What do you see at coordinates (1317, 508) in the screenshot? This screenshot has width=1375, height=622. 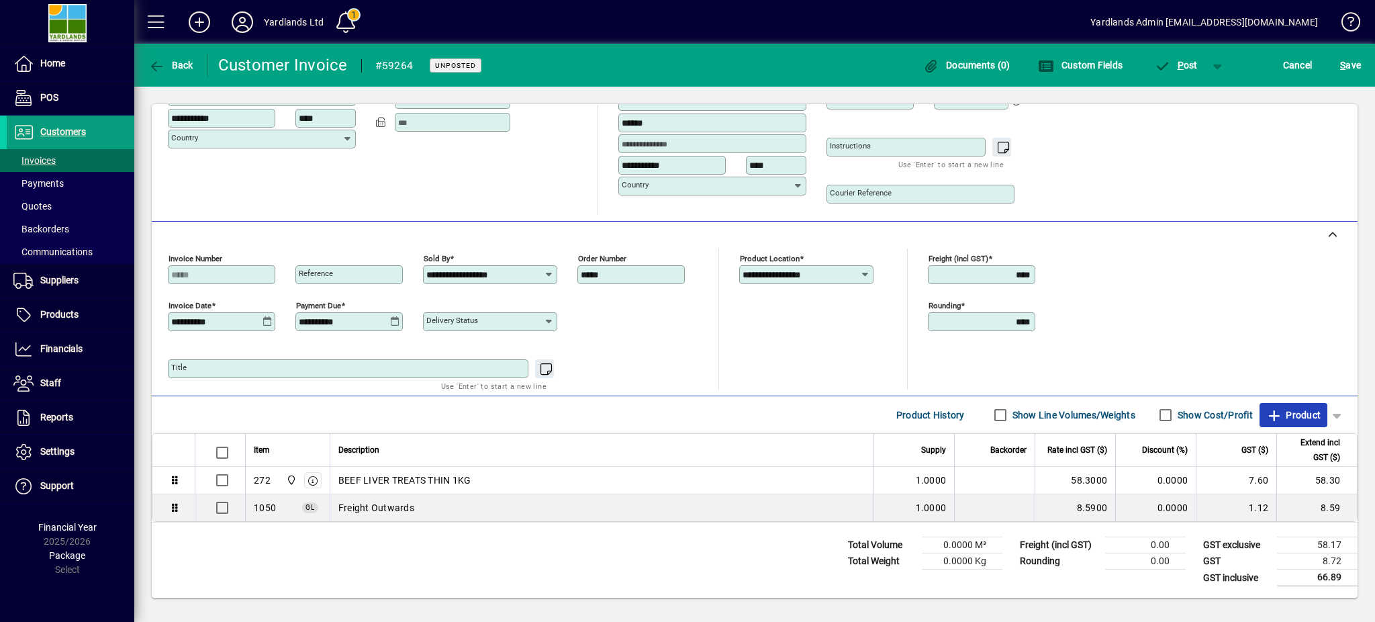 I see `td: 8.59` at bounding box center [1317, 508].